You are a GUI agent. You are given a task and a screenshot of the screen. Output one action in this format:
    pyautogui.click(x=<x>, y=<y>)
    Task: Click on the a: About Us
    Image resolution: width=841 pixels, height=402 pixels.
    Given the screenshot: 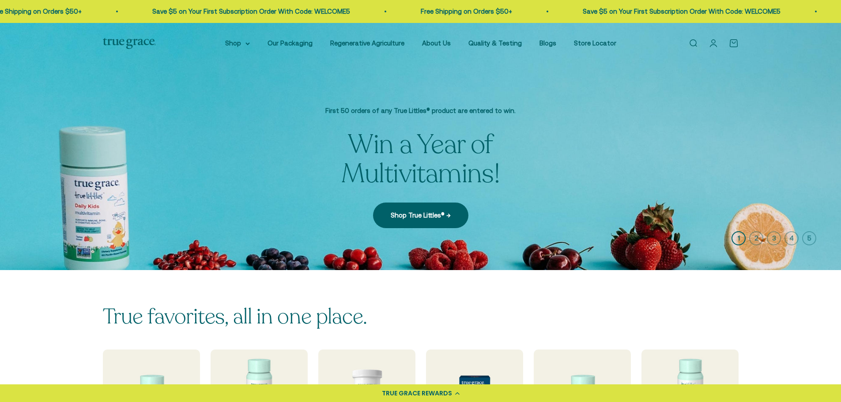 What is the action you would take?
    pyautogui.click(x=436, y=43)
    